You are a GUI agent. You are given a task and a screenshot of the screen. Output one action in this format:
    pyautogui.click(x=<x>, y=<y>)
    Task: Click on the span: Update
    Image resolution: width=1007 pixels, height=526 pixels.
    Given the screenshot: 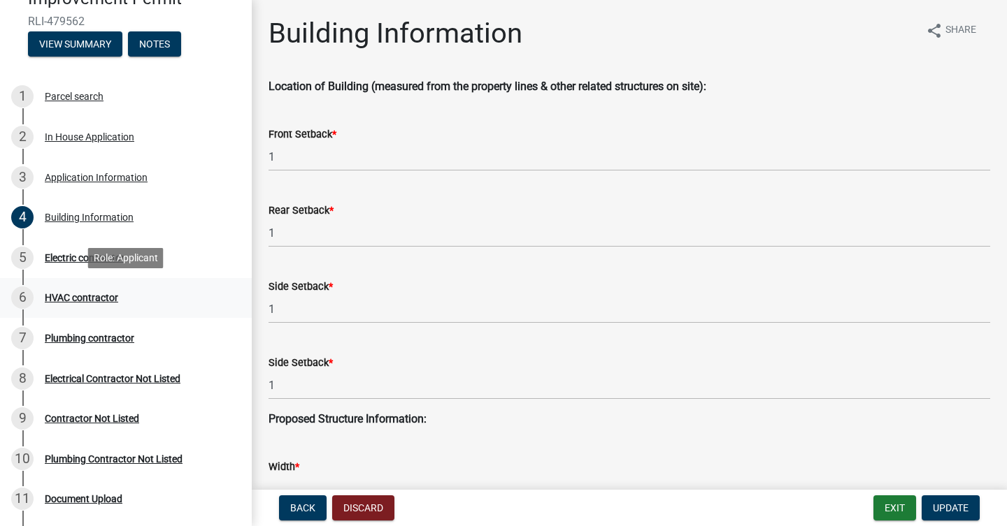 What is the action you would take?
    pyautogui.click(x=950, y=508)
    